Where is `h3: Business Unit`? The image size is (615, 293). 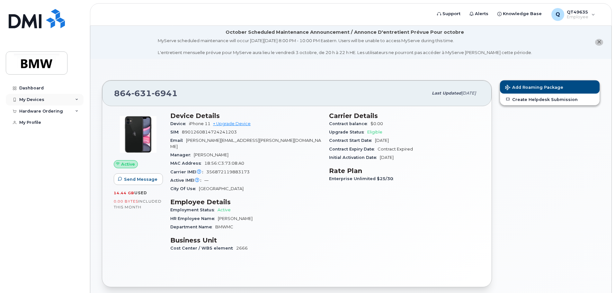 h3: Business Unit is located at coordinates (246, 240).